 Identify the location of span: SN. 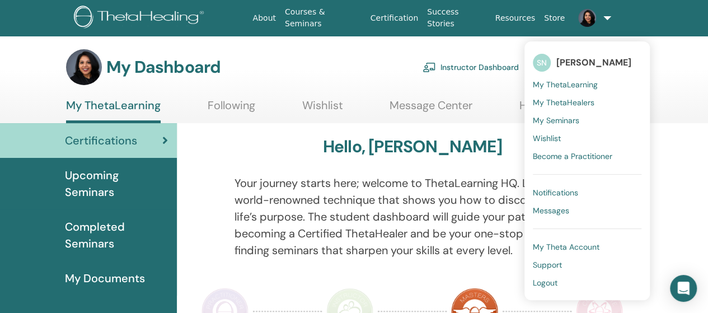
(542, 63).